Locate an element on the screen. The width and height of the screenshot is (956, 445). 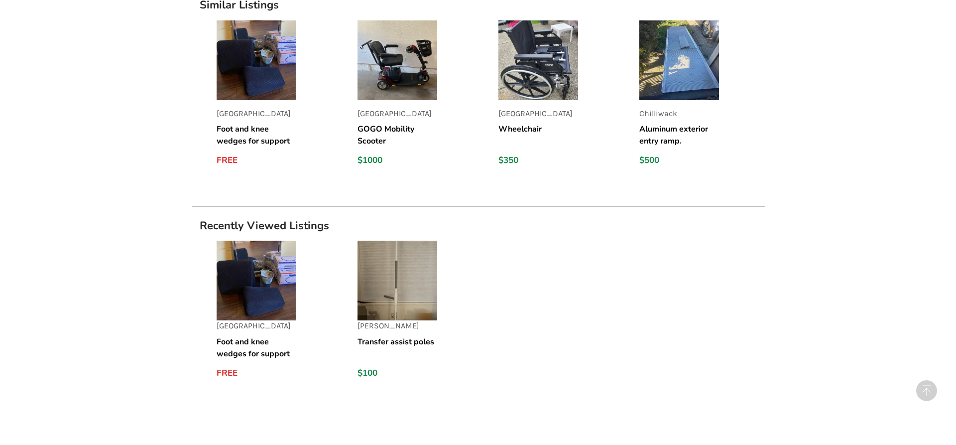
div: $100 is located at coordinates (397, 373).